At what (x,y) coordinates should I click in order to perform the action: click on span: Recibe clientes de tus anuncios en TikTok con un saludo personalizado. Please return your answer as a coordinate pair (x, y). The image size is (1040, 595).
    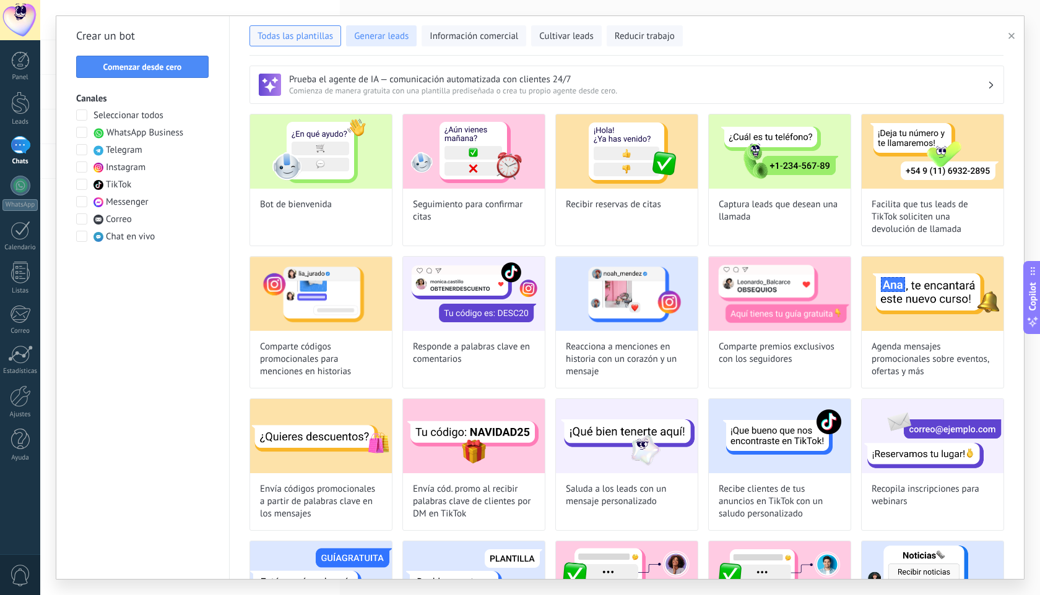
    Looking at the image, I should click on (779, 502).